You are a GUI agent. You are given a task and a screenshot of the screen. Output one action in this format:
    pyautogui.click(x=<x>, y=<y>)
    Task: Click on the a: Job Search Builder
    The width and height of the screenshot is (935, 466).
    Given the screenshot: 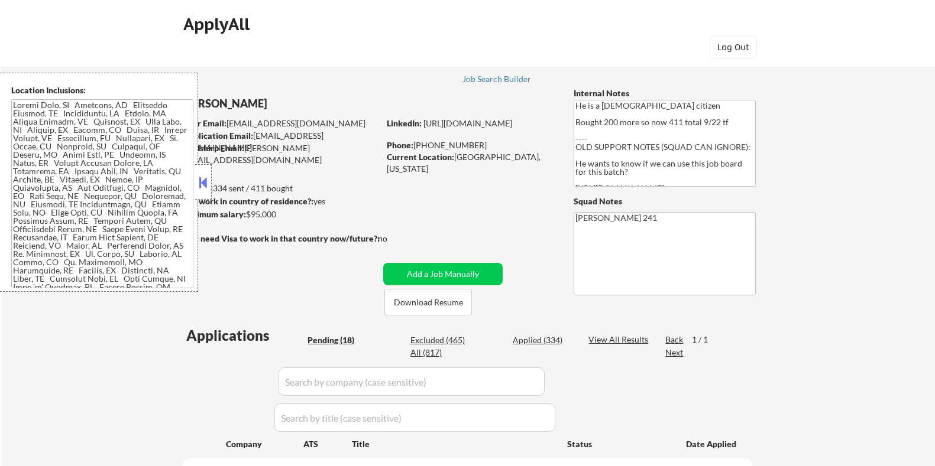 What is the action you would take?
    pyautogui.click(x=497, y=80)
    